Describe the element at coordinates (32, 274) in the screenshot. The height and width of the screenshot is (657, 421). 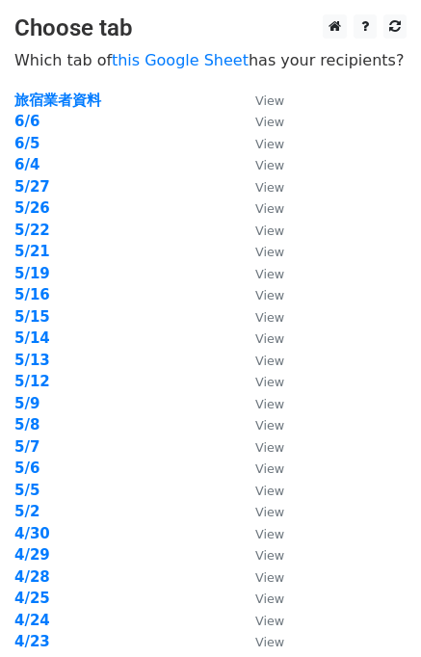
I see `a: 5/19` at that location.